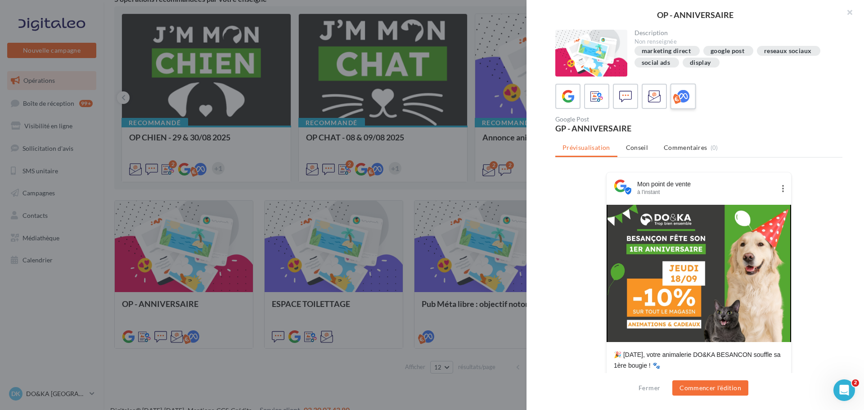  I want to click on div: reseaux sociaux, so click(788, 51).